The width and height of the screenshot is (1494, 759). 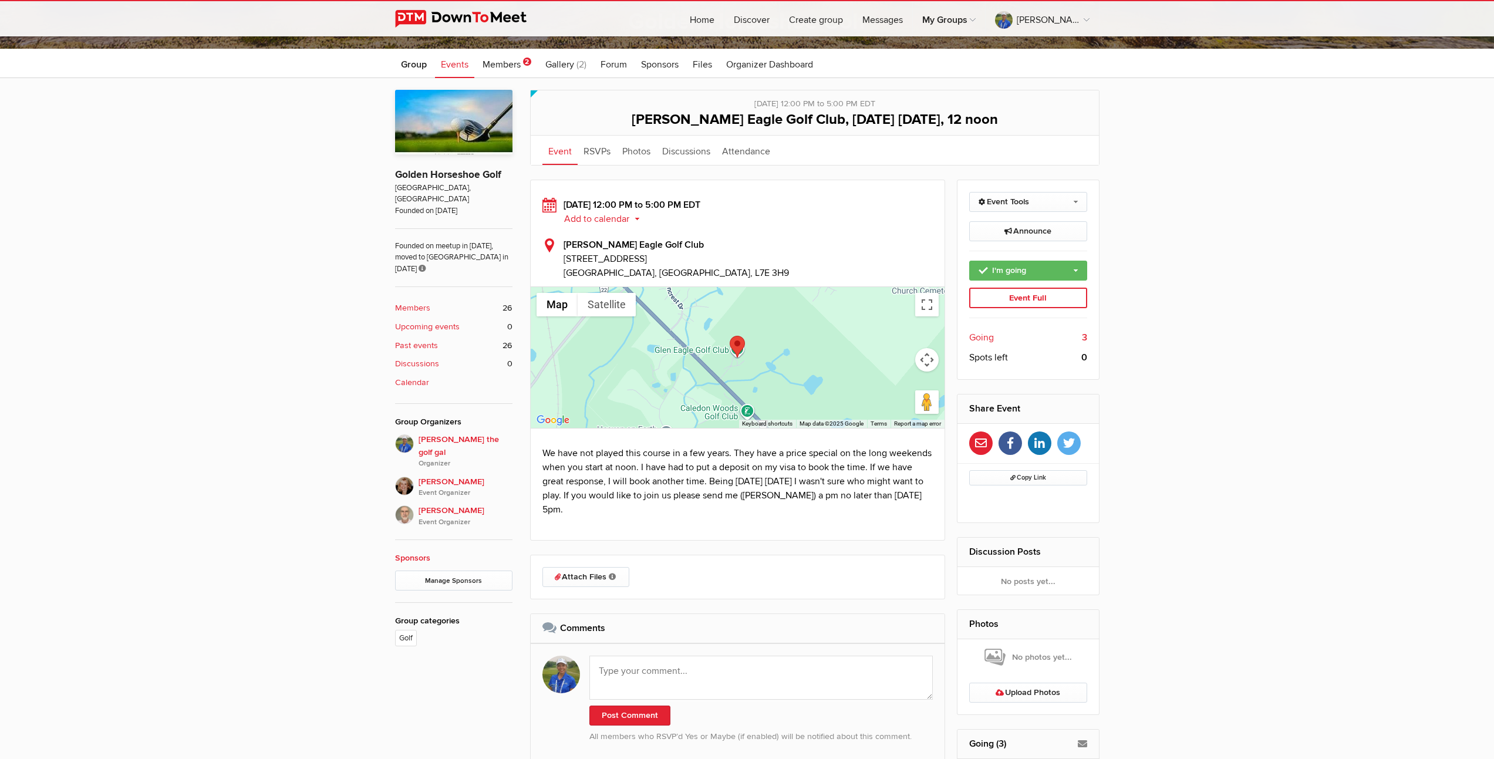 I want to click on div: Group Organizers, so click(x=454, y=422).